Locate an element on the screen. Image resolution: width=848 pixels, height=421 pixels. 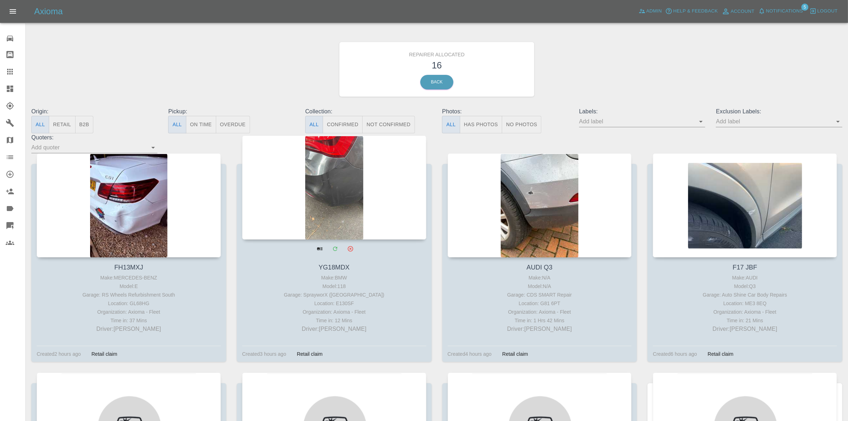
a: View is located at coordinates (320, 248).